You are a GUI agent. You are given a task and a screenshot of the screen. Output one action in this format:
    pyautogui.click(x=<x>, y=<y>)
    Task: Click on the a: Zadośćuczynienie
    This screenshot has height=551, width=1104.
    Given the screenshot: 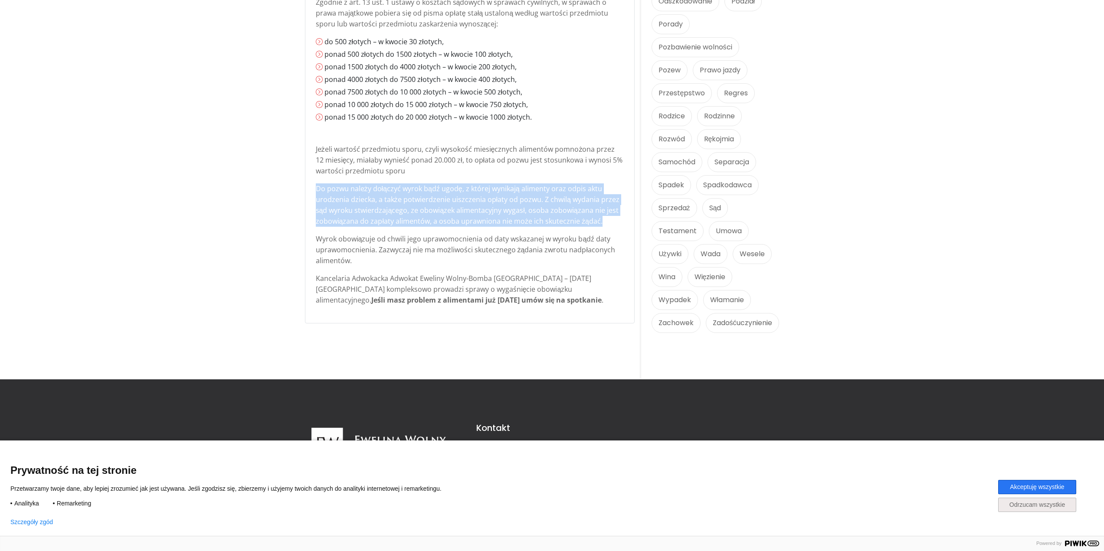 What is the action you would take?
    pyautogui.click(x=742, y=323)
    